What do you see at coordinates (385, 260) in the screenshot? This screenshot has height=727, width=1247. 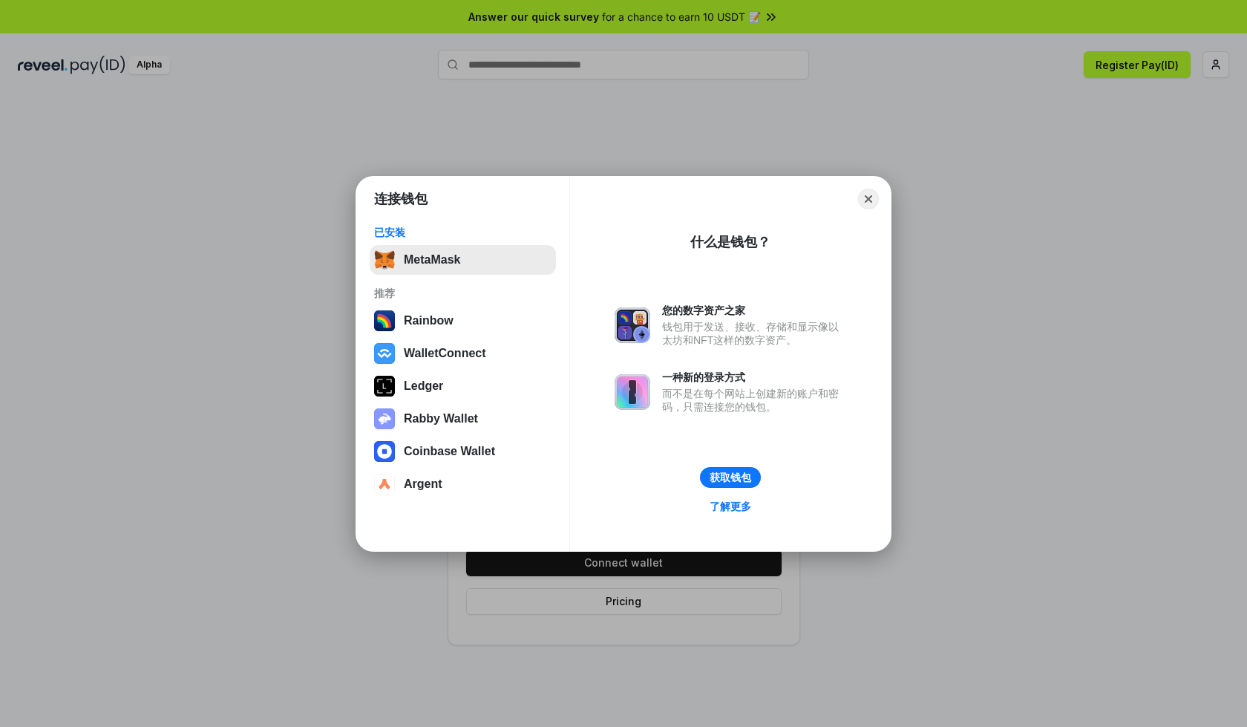 I see `img: svg+xml,%3Csvg%20fill%3D%22none%22%20height%3D%2233%22%20viewBox%3D%220%200%2035%2033%22%20width%...` at bounding box center [385, 260].